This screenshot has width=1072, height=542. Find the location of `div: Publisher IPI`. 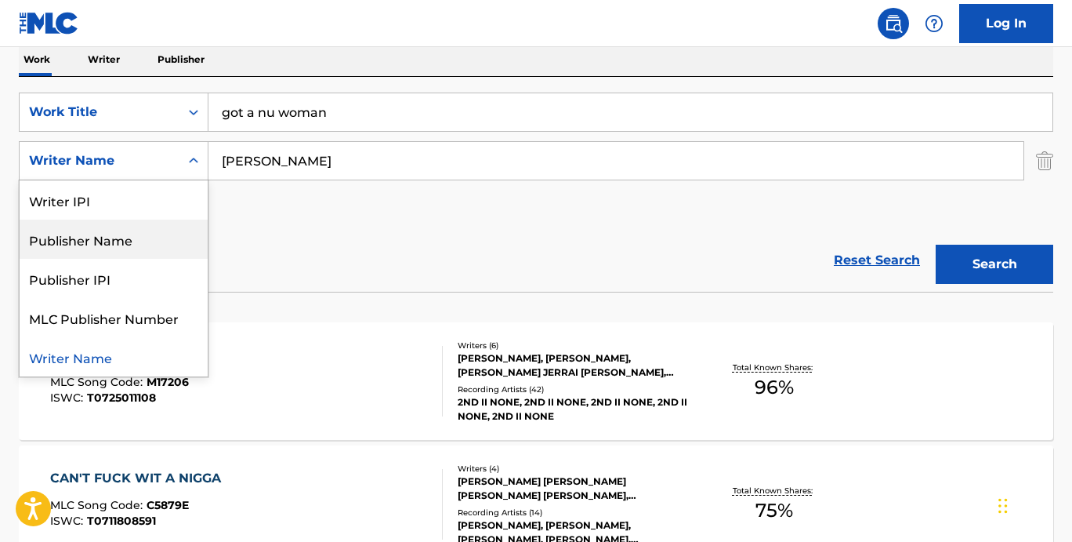

div: Publisher IPI is located at coordinates (114, 278).